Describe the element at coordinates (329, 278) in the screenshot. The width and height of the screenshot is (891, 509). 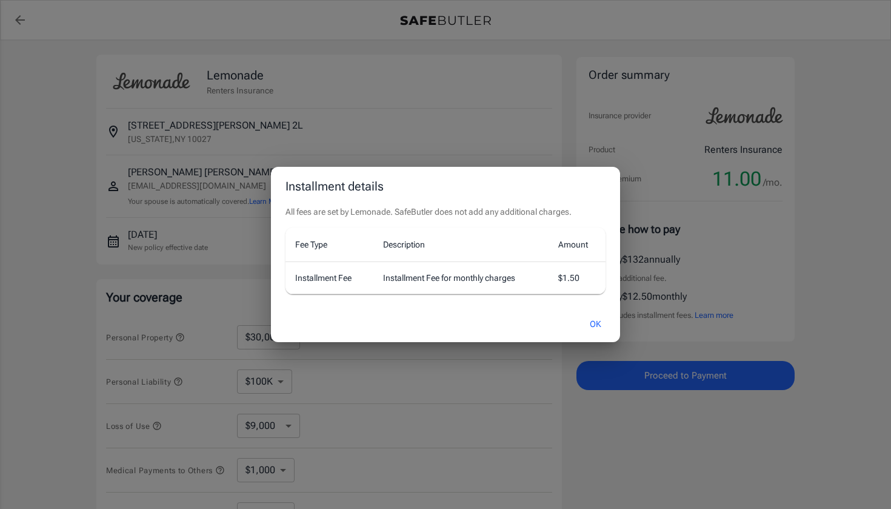
I see `td: Installment Fee` at that location.